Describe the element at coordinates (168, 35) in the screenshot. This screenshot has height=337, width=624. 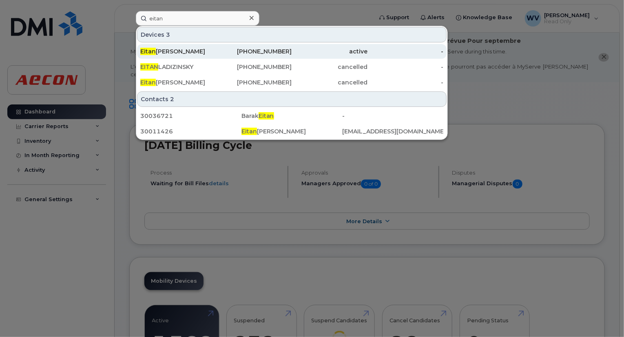
I see `span: 3` at that location.